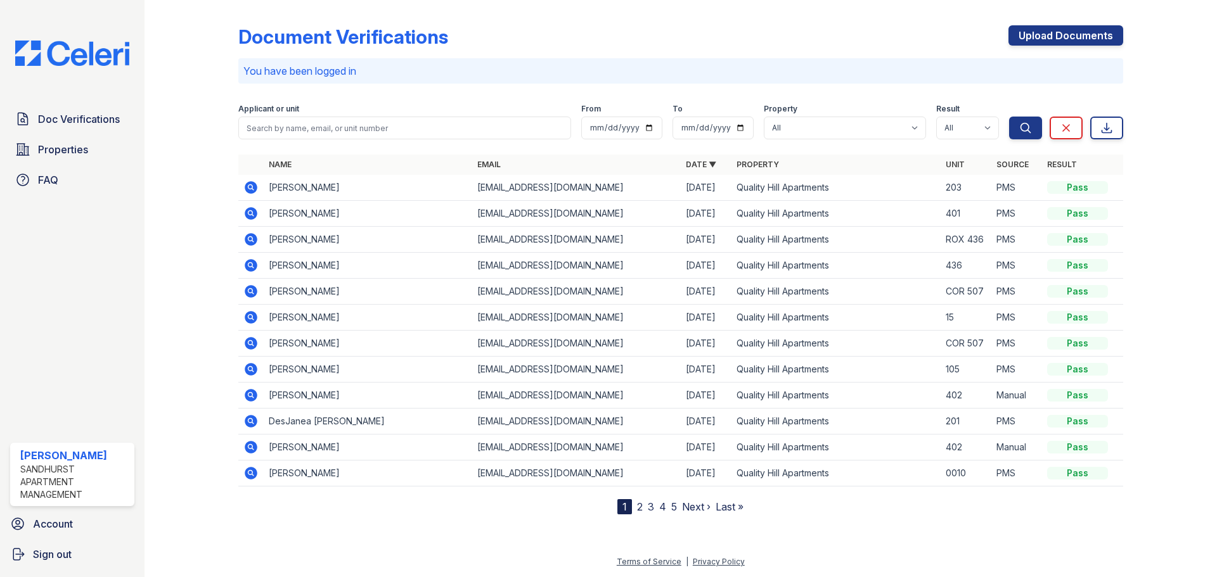  Describe the element at coordinates (966, 240) in the screenshot. I see `td: ROX 436` at that location.